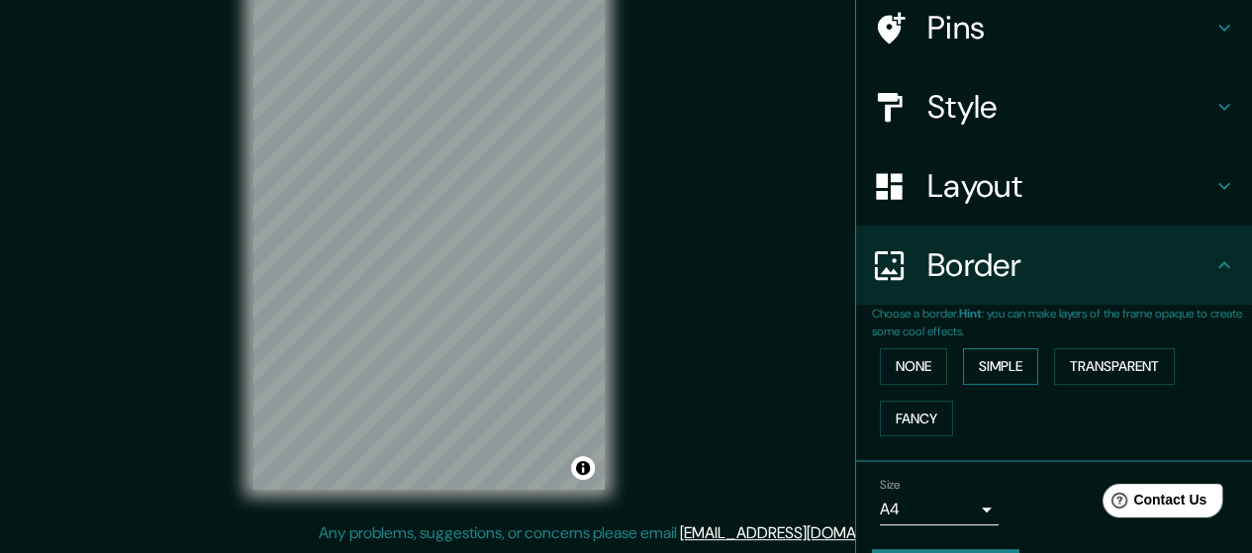  I want to click on button: None, so click(914, 366).